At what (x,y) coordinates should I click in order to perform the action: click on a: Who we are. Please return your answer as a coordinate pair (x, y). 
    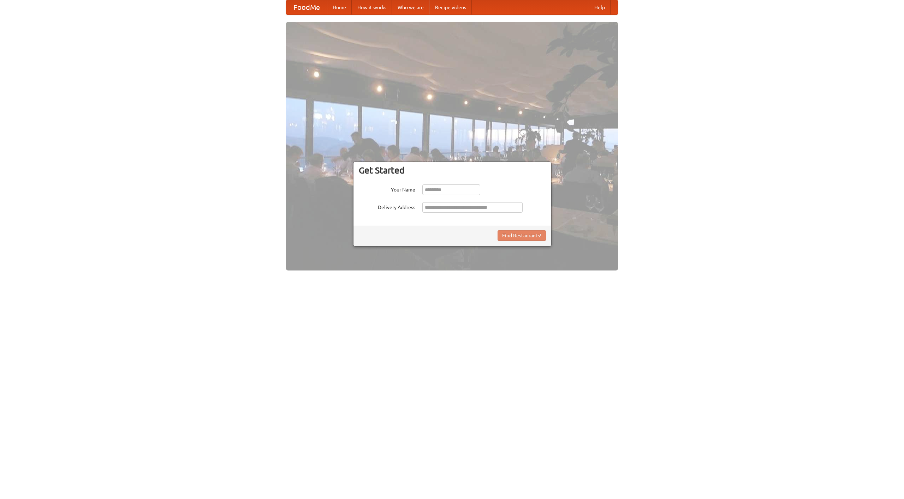
    Looking at the image, I should click on (411, 7).